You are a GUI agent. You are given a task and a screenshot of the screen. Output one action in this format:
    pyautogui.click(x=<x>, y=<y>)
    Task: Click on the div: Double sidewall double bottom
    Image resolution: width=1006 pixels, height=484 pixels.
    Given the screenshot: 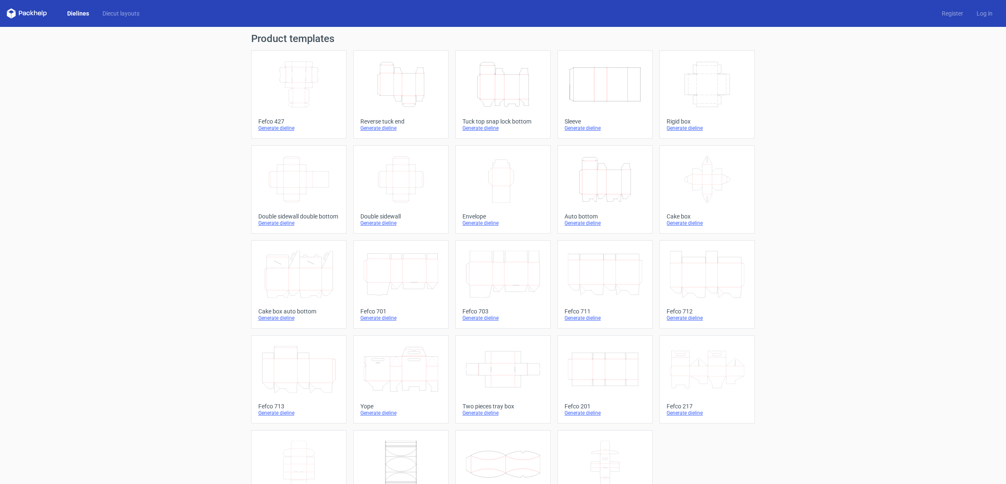 What is the action you would take?
    pyautogui.click(x=299, y=216)
    